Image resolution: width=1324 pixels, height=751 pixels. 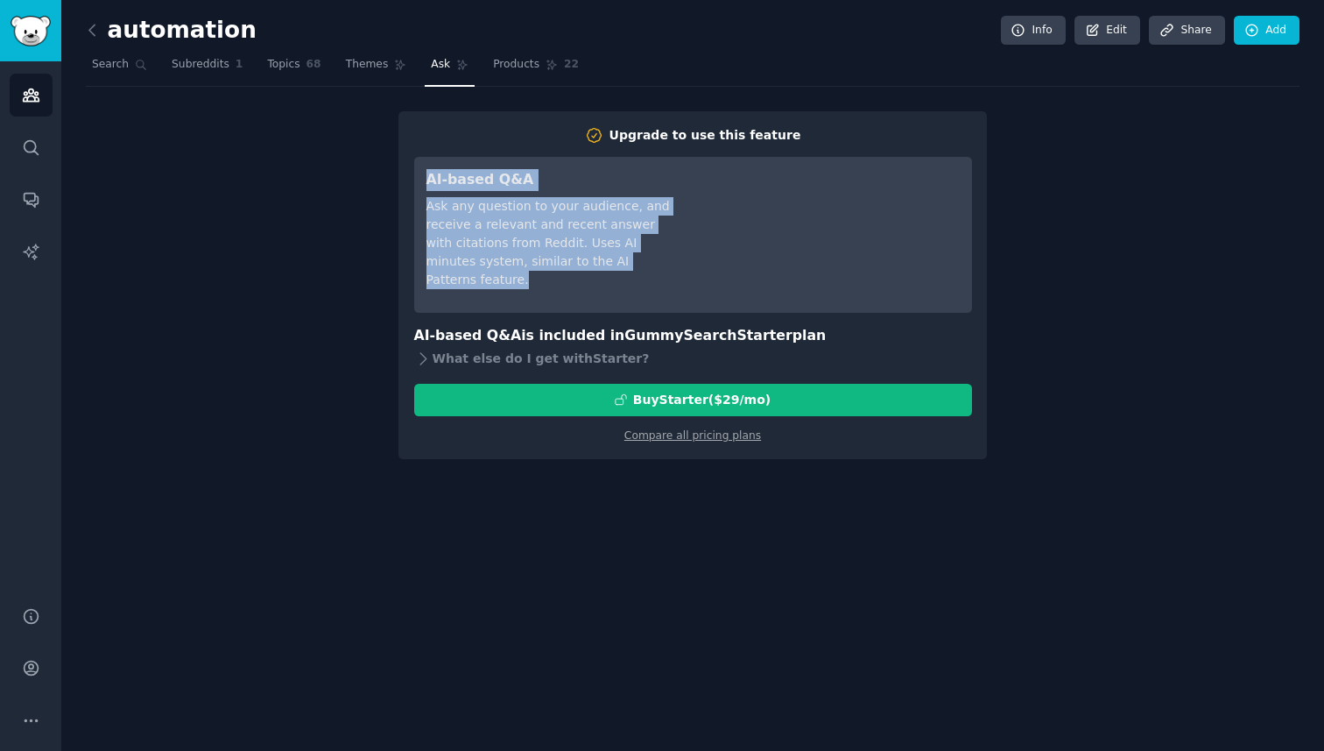 What do you see at coordinates (705, 135) in the screenshot?
I see `div: Upgrade to use this feature` at bounding box center [705, 135].